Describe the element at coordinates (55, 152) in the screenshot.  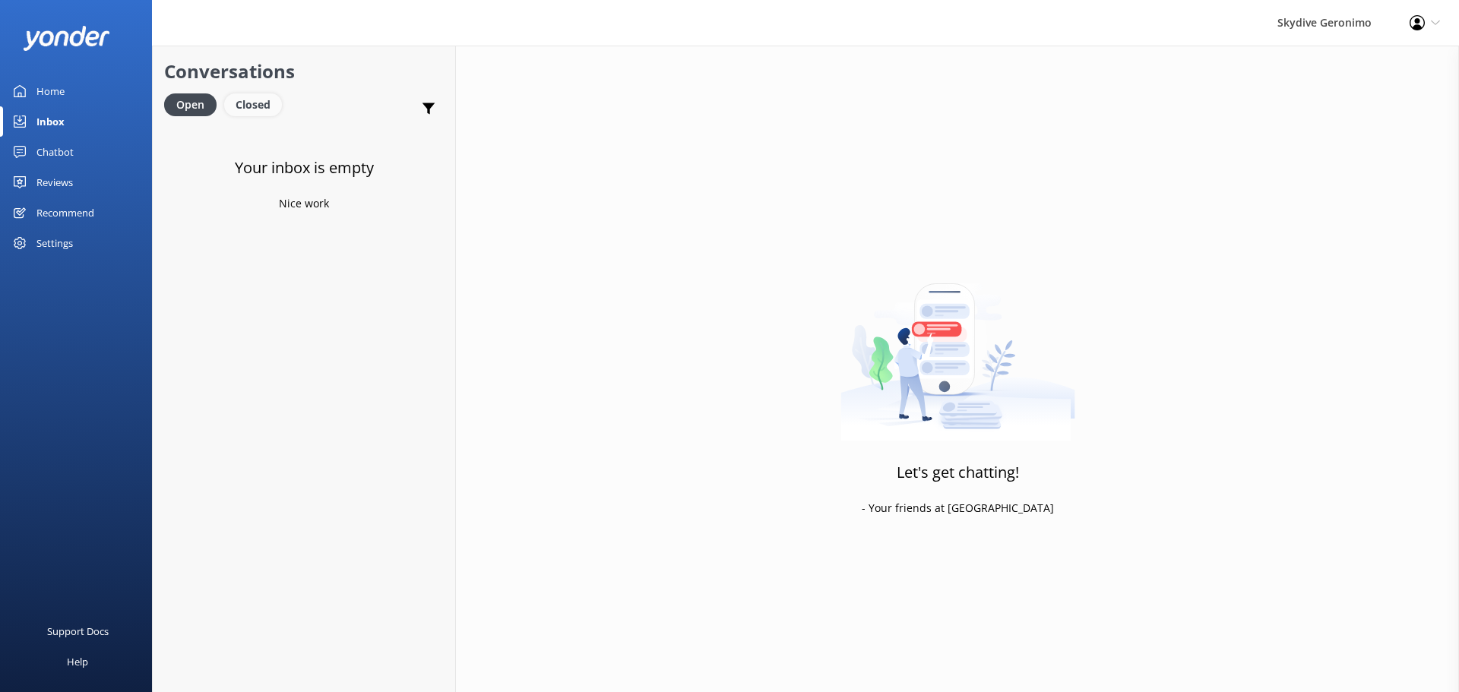
I see `div: Chatbot` at that location.